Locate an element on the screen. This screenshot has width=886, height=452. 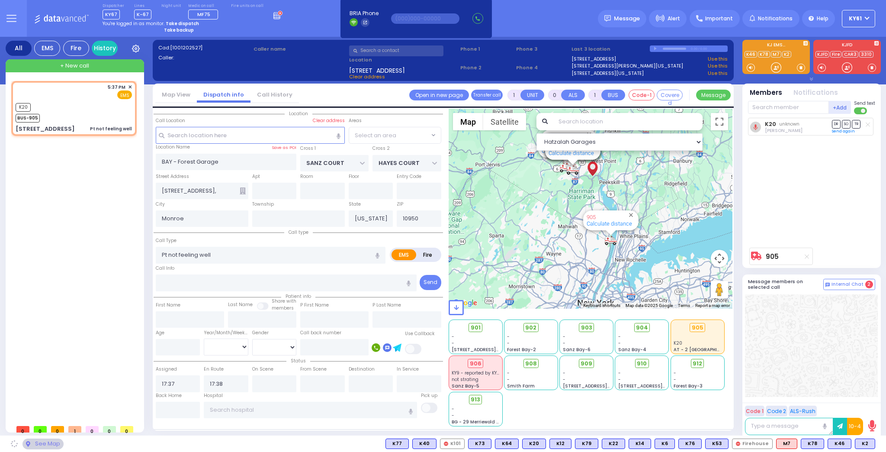
span: 901 is located at coordinates (475, 327).